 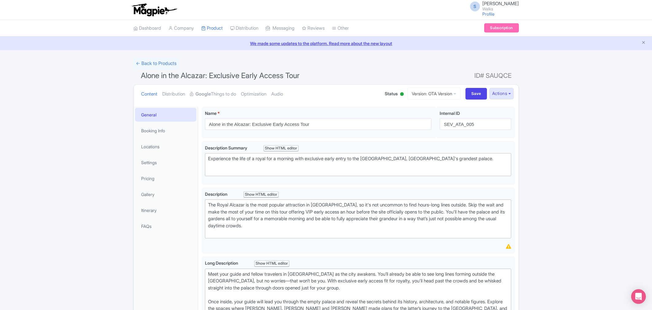 I want to click on small: Walks, so click(x=500, y=9).